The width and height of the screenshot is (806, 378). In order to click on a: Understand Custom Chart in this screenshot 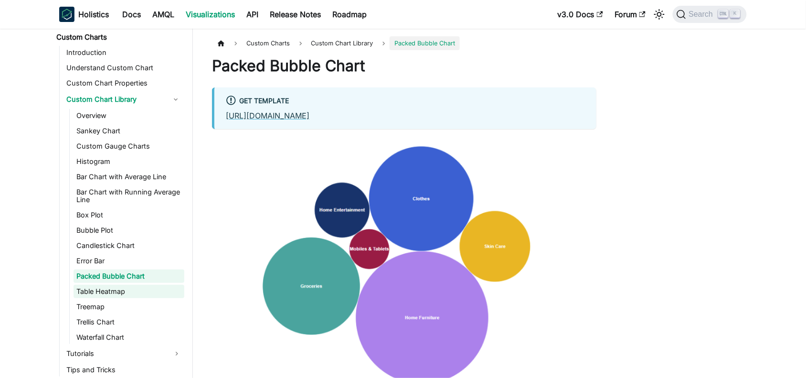, I will do `click(124, 68)`.